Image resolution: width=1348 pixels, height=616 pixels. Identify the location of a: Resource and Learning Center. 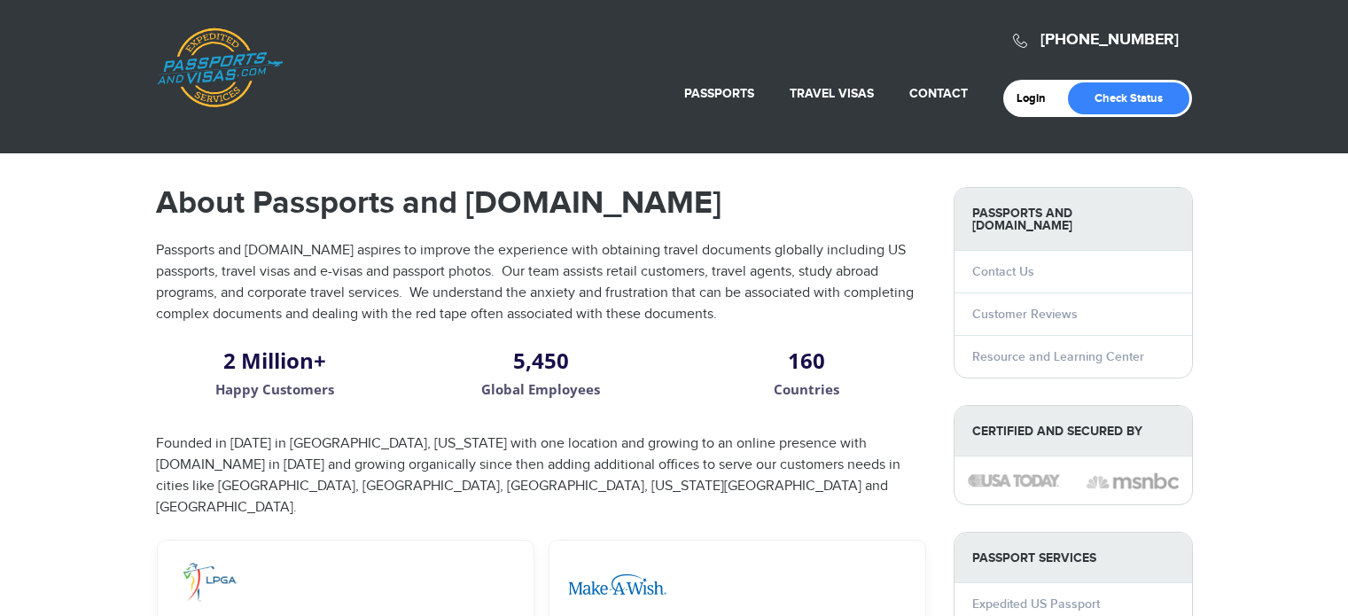
(1058, 356).